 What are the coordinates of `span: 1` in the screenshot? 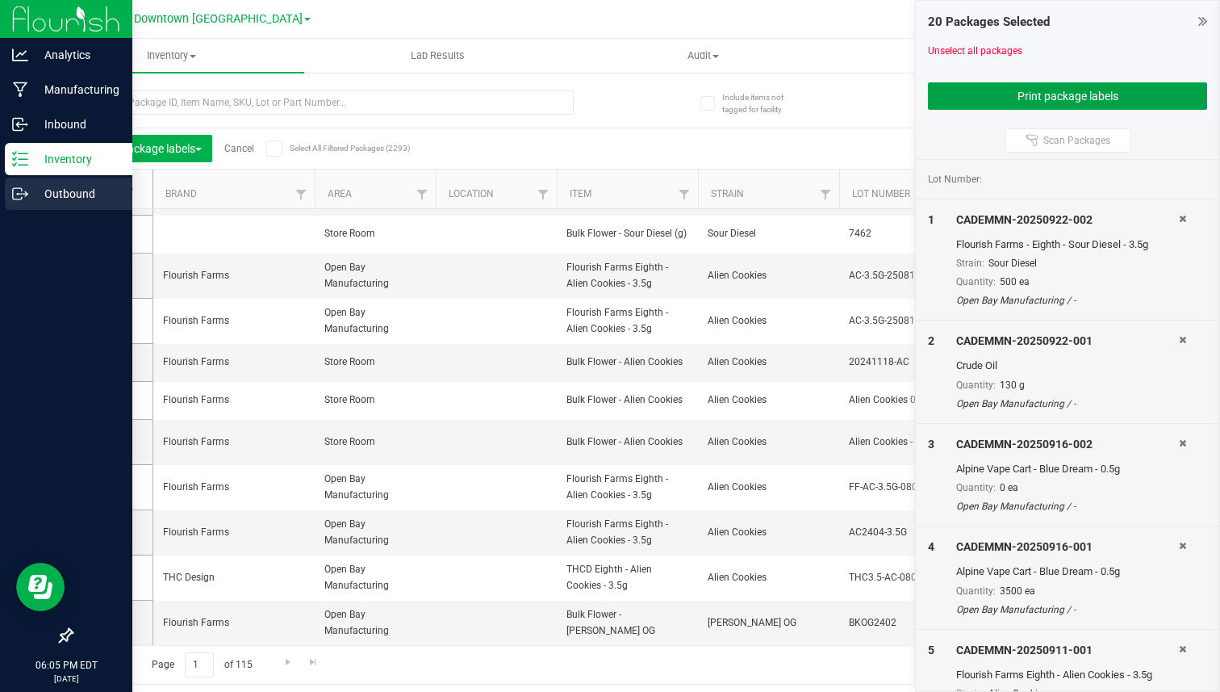 It's located at (931, 220).